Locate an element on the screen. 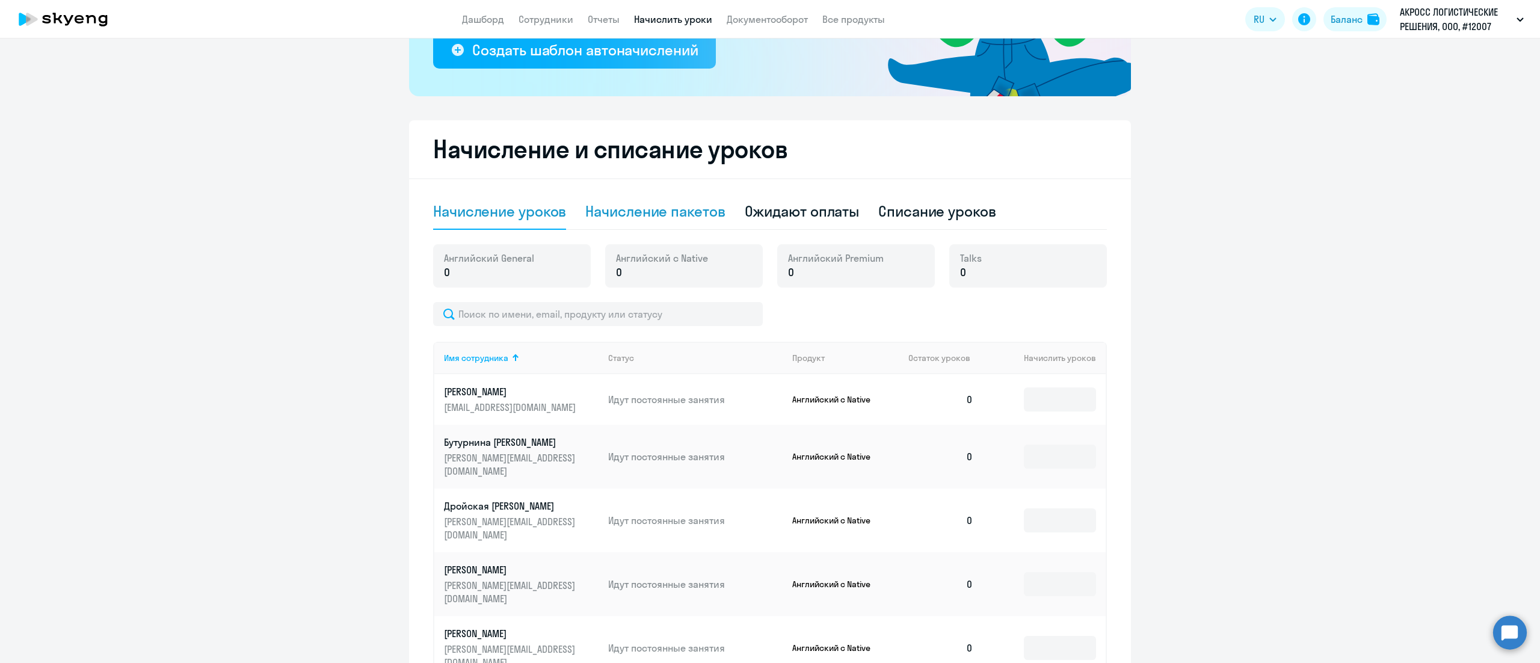  a: Начислить уроки is located at coordinates (673, 19).